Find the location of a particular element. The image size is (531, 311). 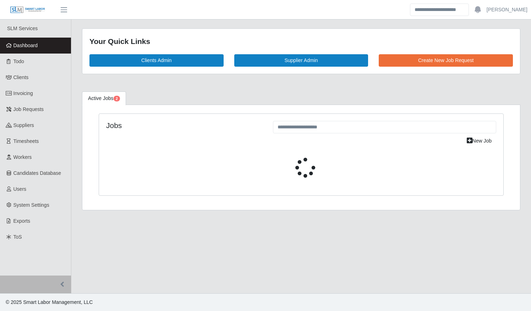

span: Candidates Database is located at coordinates (37, 173).